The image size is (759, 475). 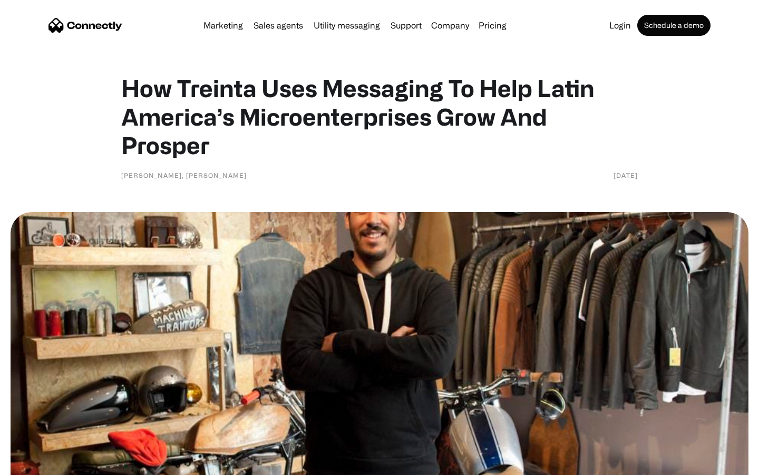 I want to click on a: Sales agents, so click(x=278, y=25).